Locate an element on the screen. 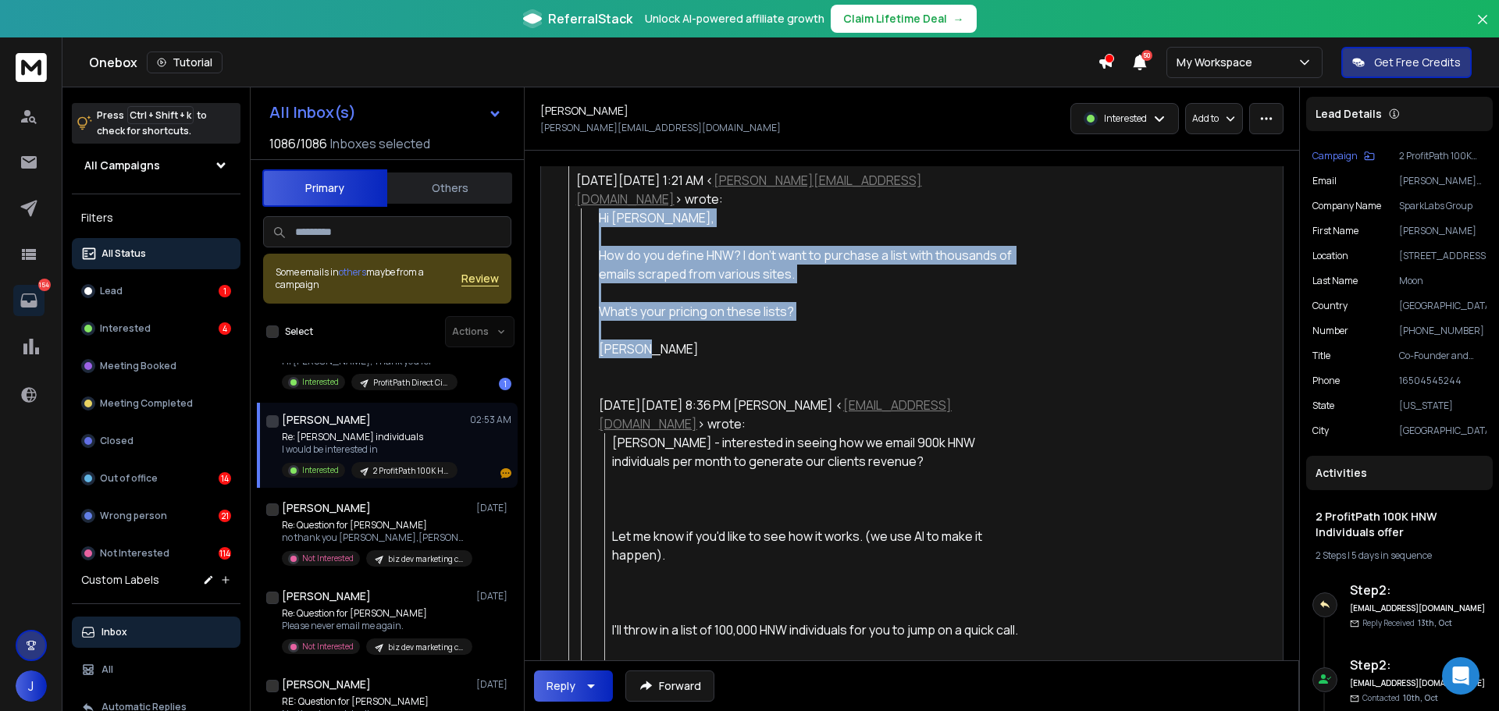 The height and width of the screenshot is (711, 1499). p: Meeting Booked is located at coordinates (138, 366).